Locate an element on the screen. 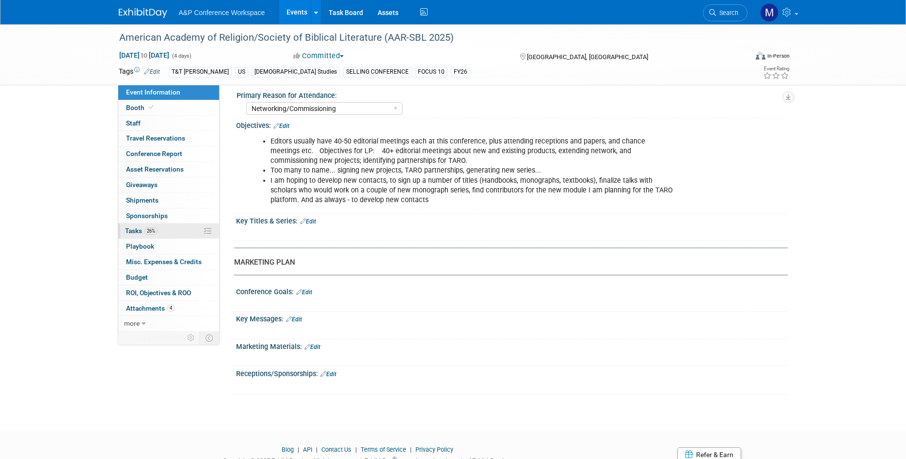  td: Personalize Event Tab Strip is located at coordinates (191, 338).